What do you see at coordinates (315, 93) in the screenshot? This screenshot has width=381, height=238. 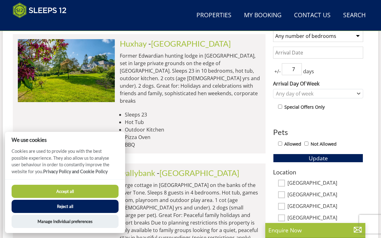 I see `div: Any day of week` at bounding box center [315, 93].